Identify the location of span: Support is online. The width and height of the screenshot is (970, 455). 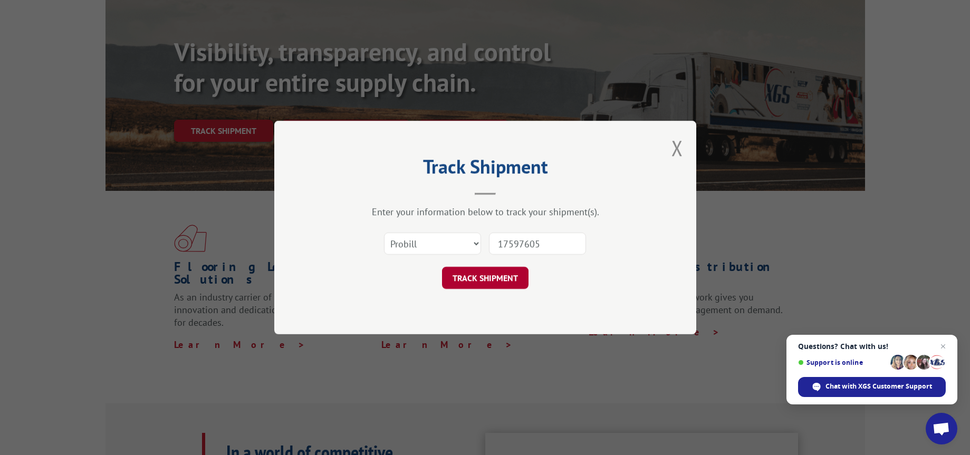
(843, 362).